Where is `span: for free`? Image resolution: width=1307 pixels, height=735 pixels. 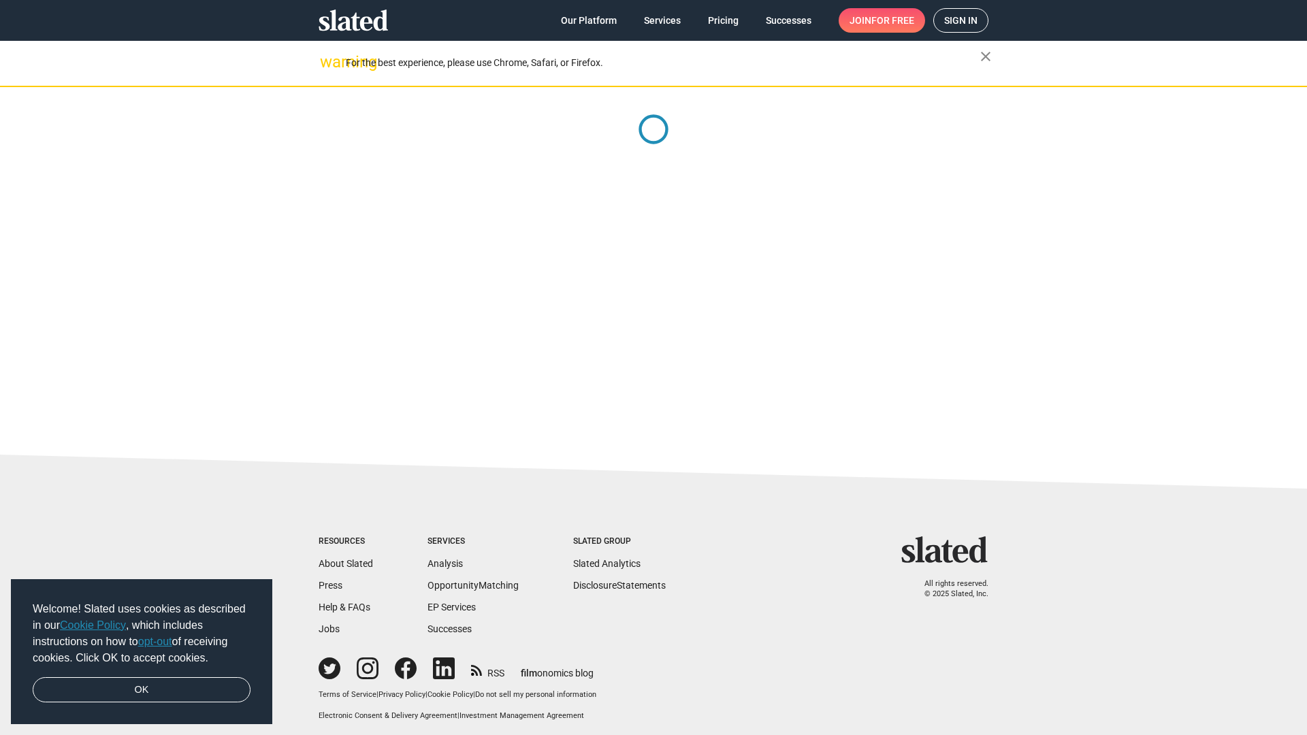
span: for free is located at coordinates (892, 20).